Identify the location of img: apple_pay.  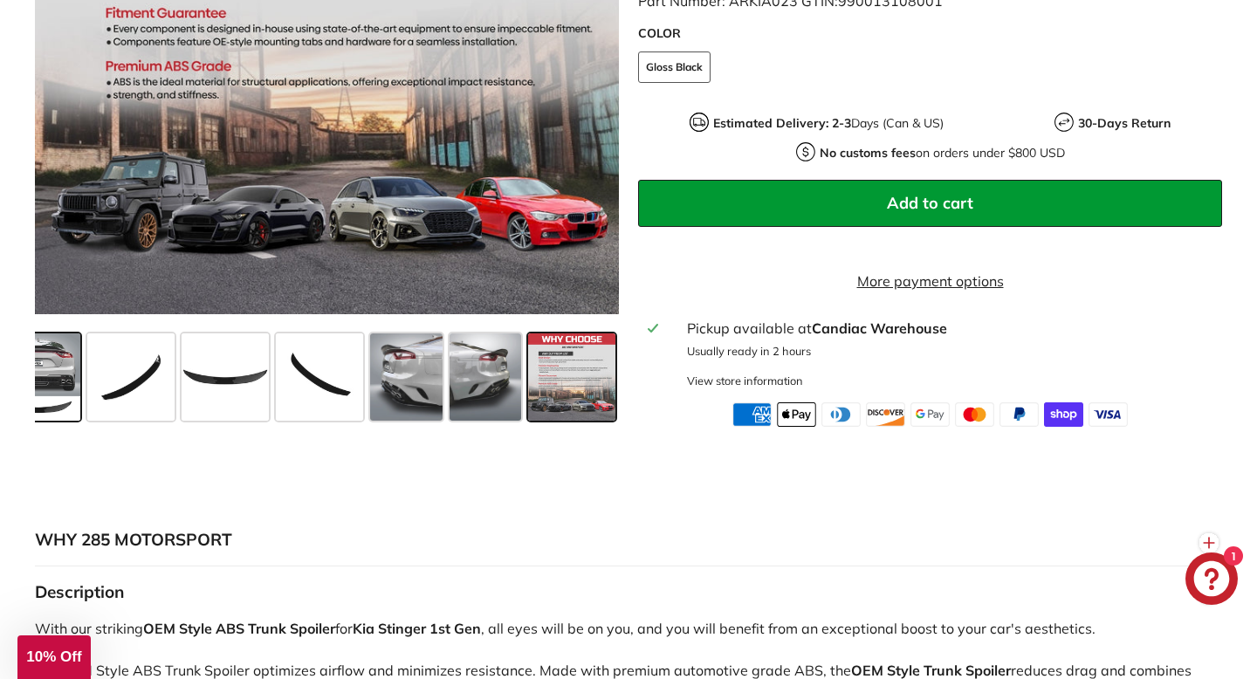
(796, 415).